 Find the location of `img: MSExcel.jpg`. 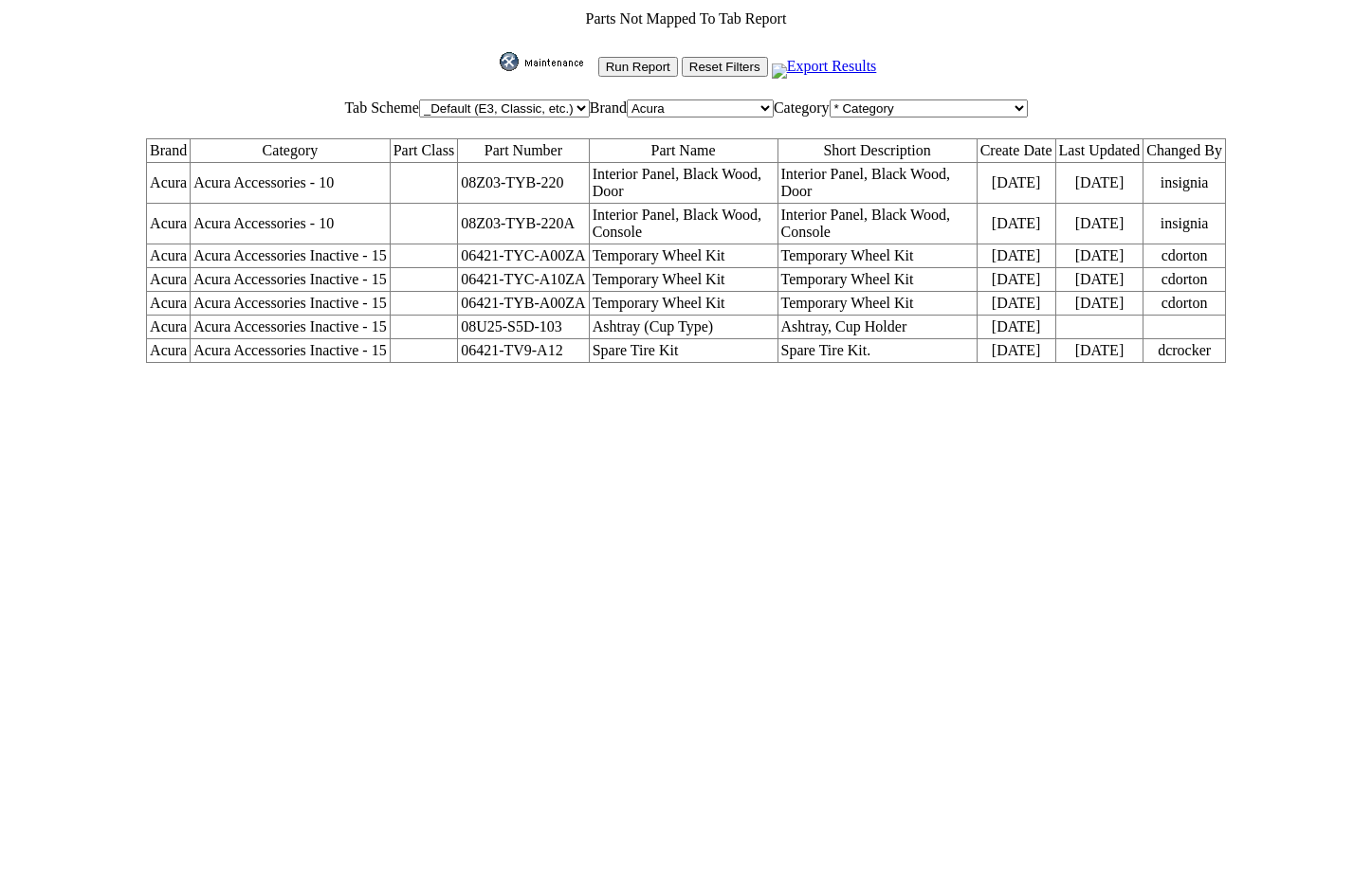

img: MSExcel.jpg is located at coordinates (780, 72).